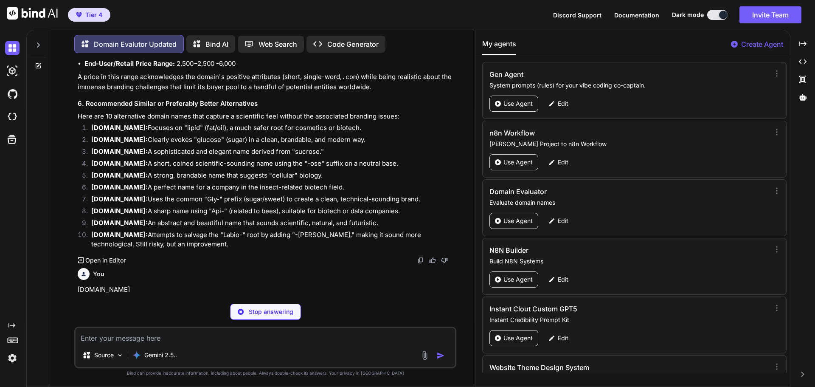 This screenshot has height=387, width=815. Describe the element at coordinates (586, 133) in the screenshot. I see `h3: n8n Workflow` at that location.